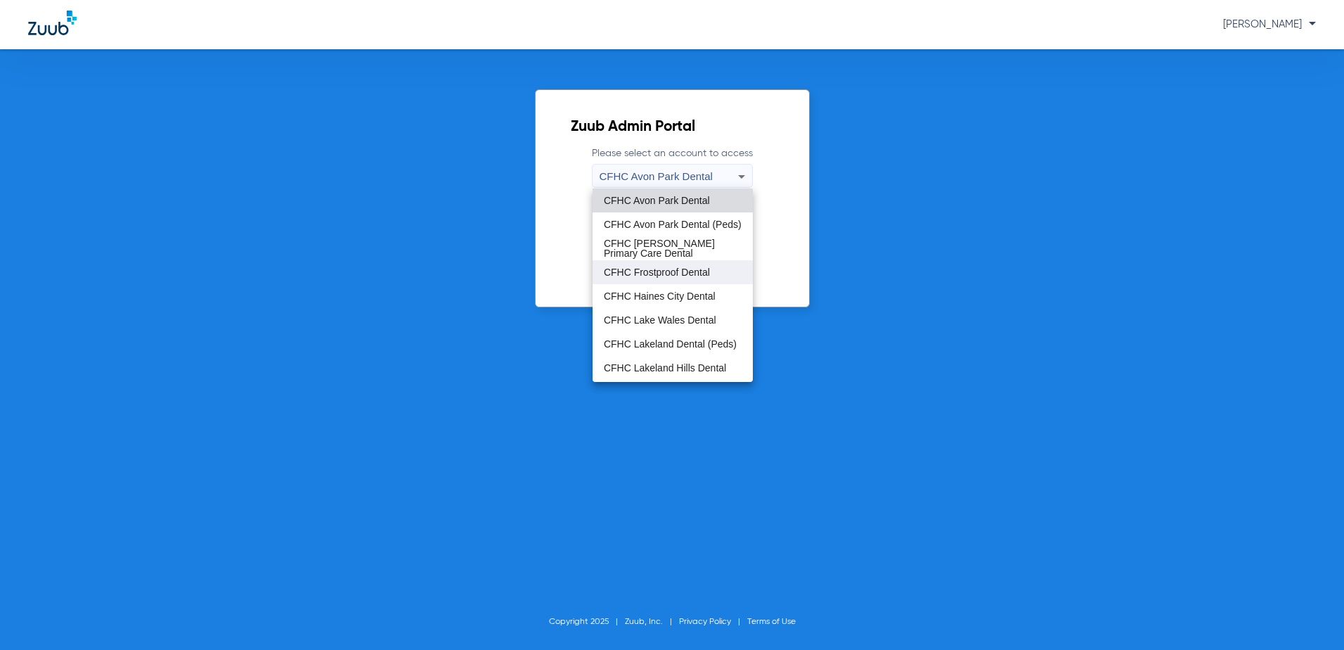 This screenshot has width=1344, height=650. I want to click on span: CFHC Avon Park Dental (Peds), so click(673, 224).